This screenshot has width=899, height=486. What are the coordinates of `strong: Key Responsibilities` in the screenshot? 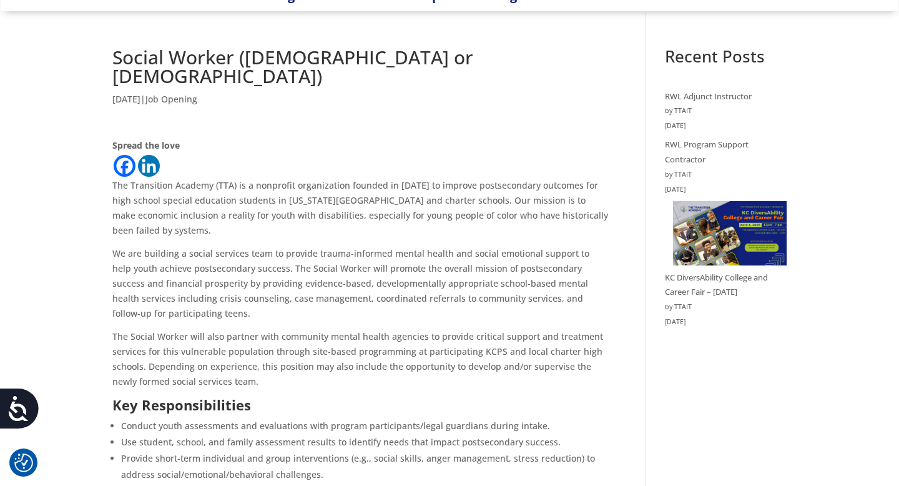 It's located at (182, 404).